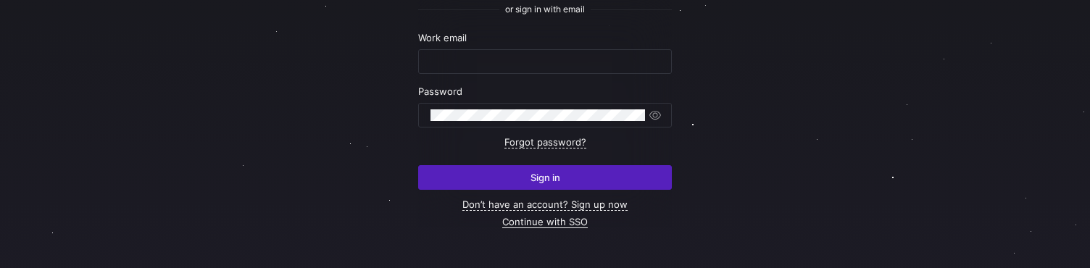  I want to click on a: Continue with SSO, so click(545, 222).